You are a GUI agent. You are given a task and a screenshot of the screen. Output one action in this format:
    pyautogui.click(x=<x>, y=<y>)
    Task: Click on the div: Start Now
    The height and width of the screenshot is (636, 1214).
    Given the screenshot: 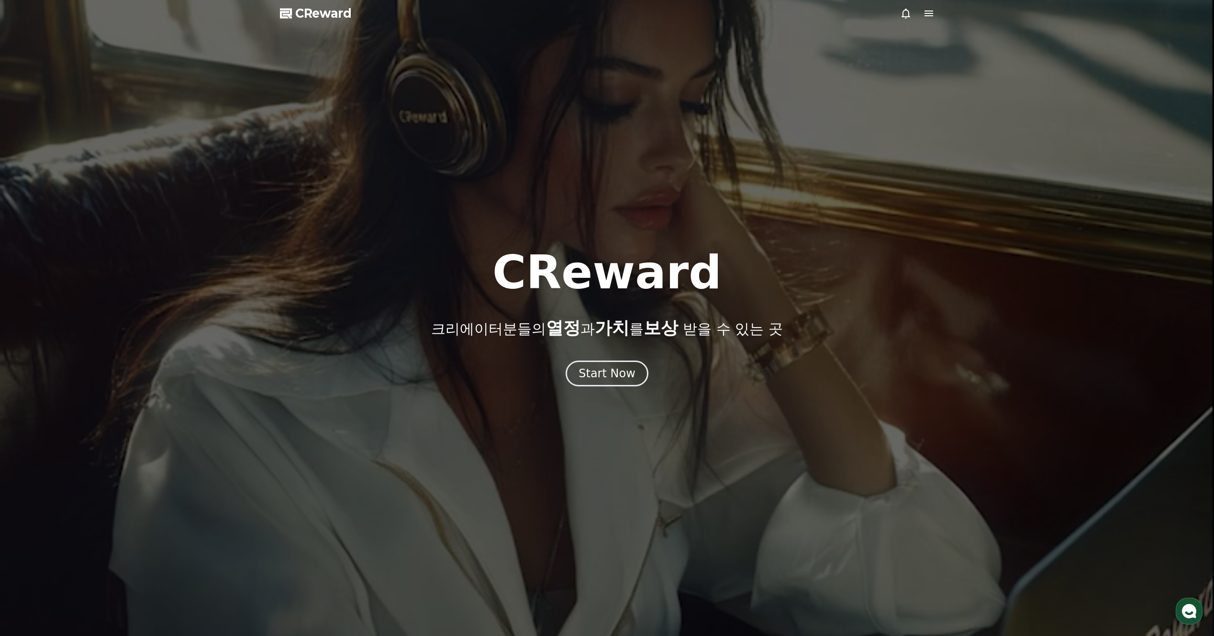 What is the action you would take?
    pyautogui.click(x=607, y=374)
    